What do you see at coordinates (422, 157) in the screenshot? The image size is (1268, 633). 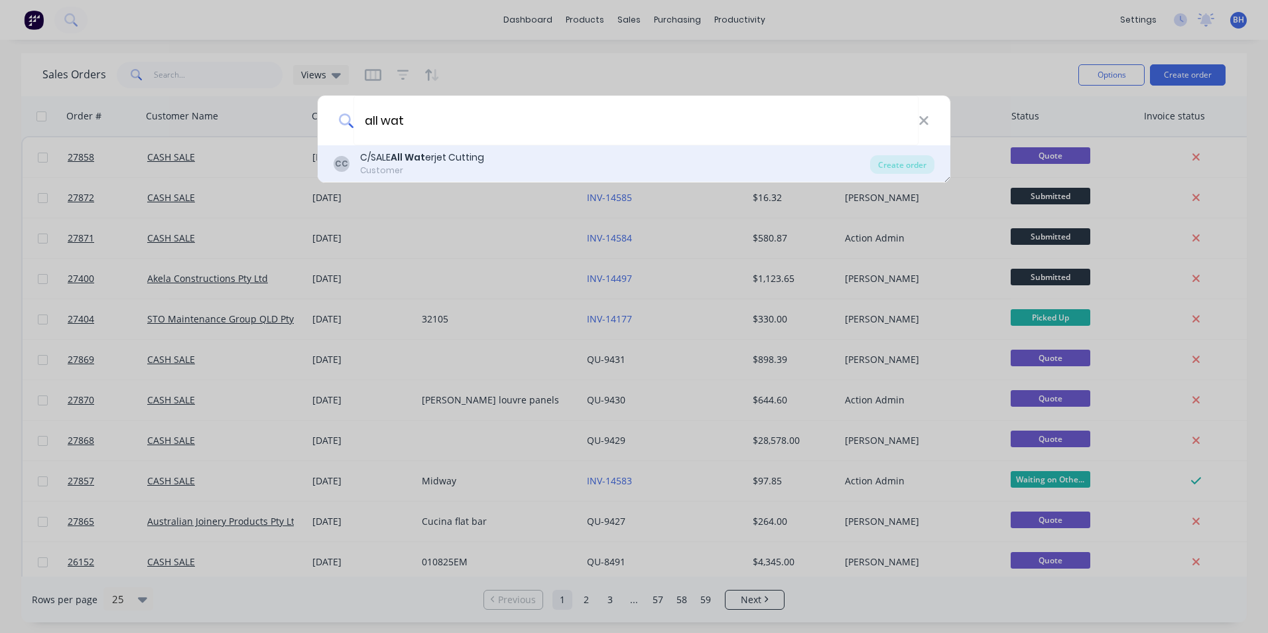 I see `div: C/SALE erjet Cutting` at bounding box center [422, 157].